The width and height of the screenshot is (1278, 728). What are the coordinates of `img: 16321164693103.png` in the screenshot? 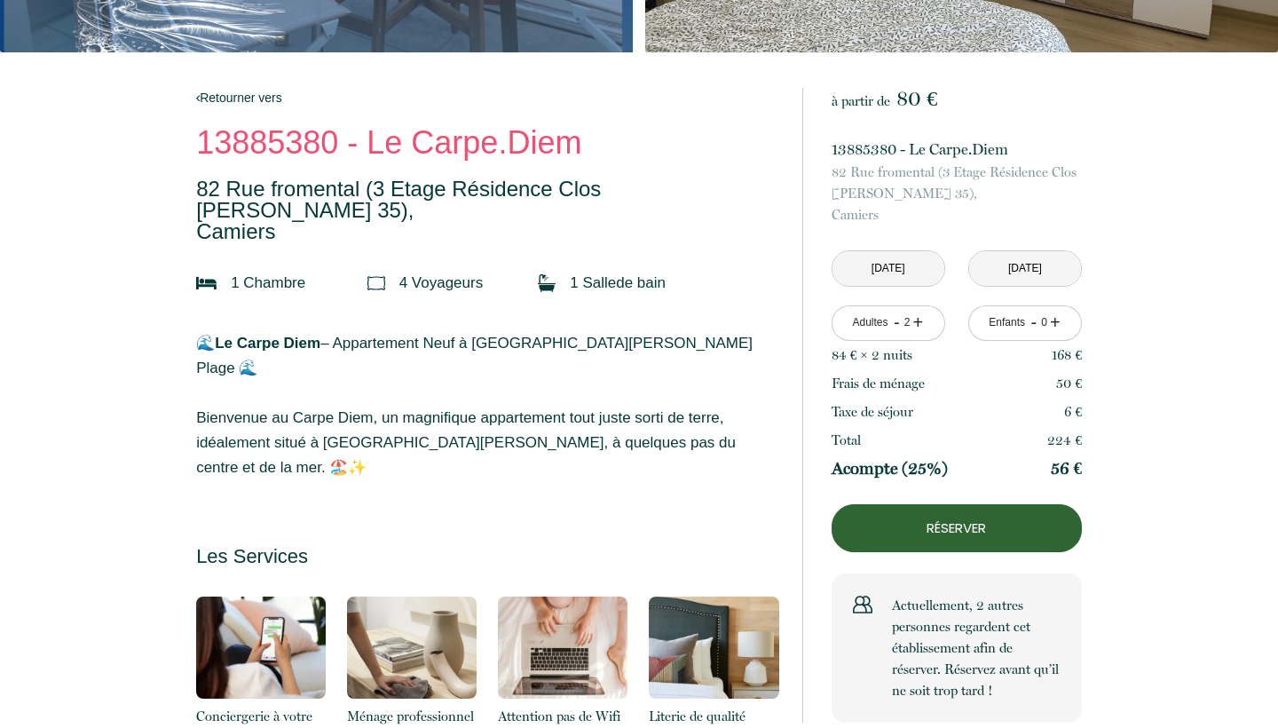 It's located at (261, 647).